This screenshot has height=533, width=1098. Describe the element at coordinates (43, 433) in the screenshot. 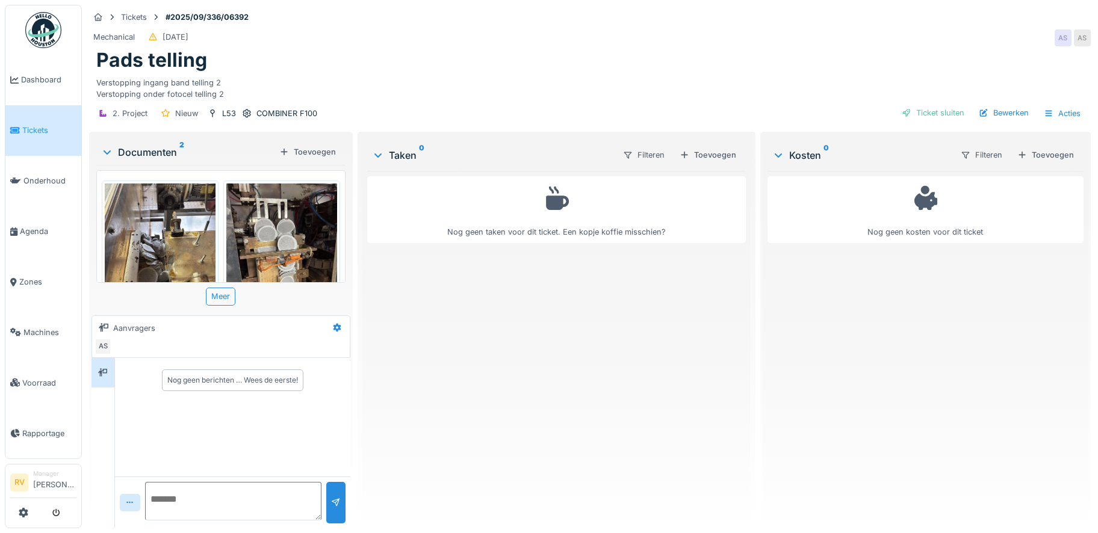

I see `a: Rapportage` at that location.